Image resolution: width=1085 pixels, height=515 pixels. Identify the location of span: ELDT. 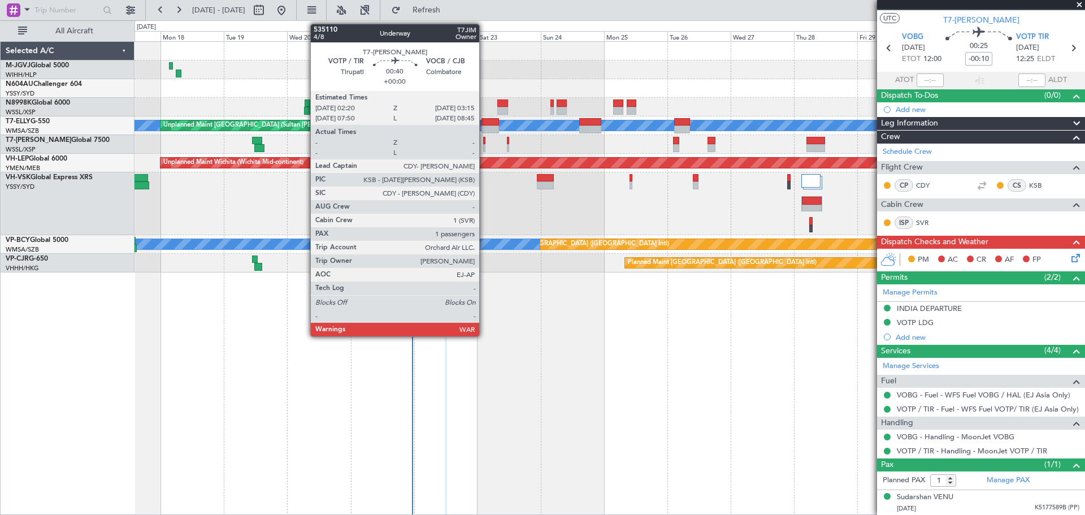
(1046, 59).